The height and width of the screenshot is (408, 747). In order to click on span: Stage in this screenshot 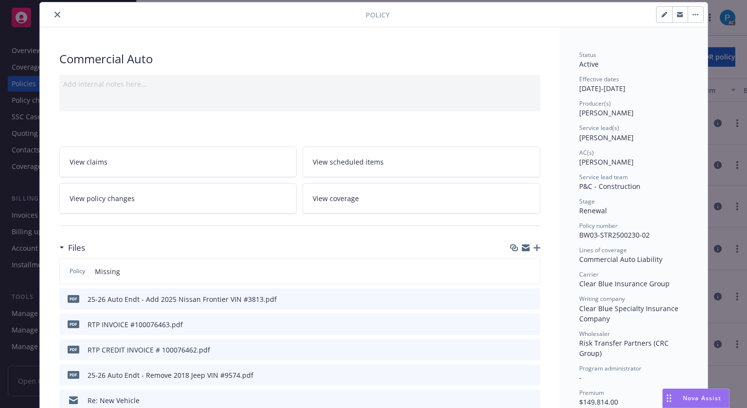, I will do `click(587, 201)`.